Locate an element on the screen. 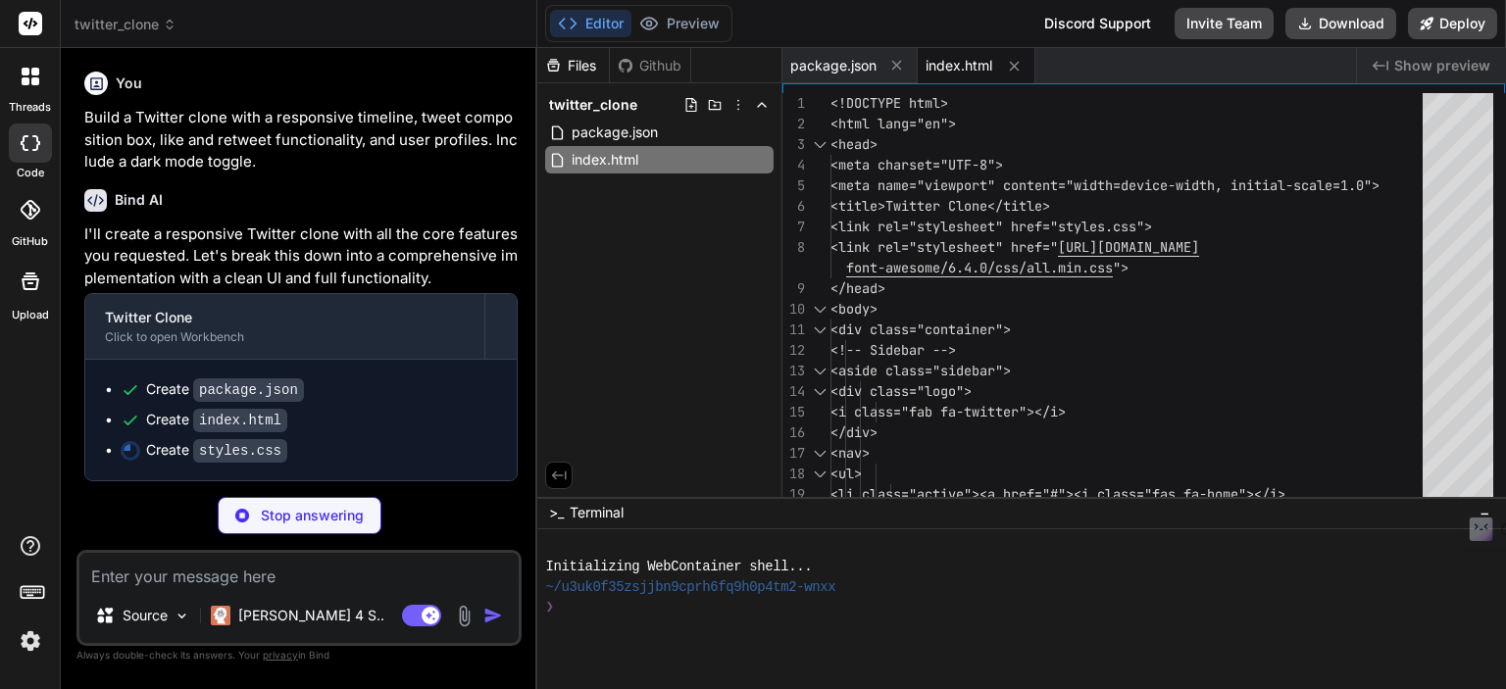 The height and width of the screenshot is (689, 1506). div: Twitter Clone is located at coordinates (284, 318).